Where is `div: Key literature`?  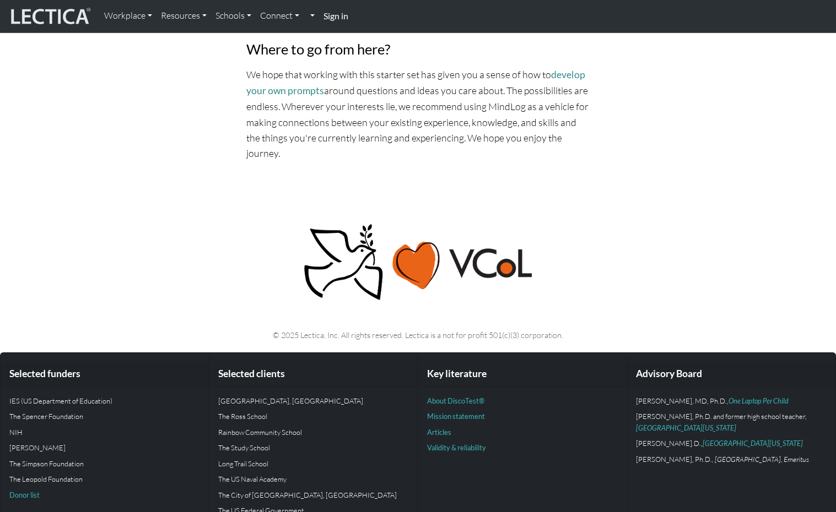
div: Key literature is located at coordinates (522, 374).